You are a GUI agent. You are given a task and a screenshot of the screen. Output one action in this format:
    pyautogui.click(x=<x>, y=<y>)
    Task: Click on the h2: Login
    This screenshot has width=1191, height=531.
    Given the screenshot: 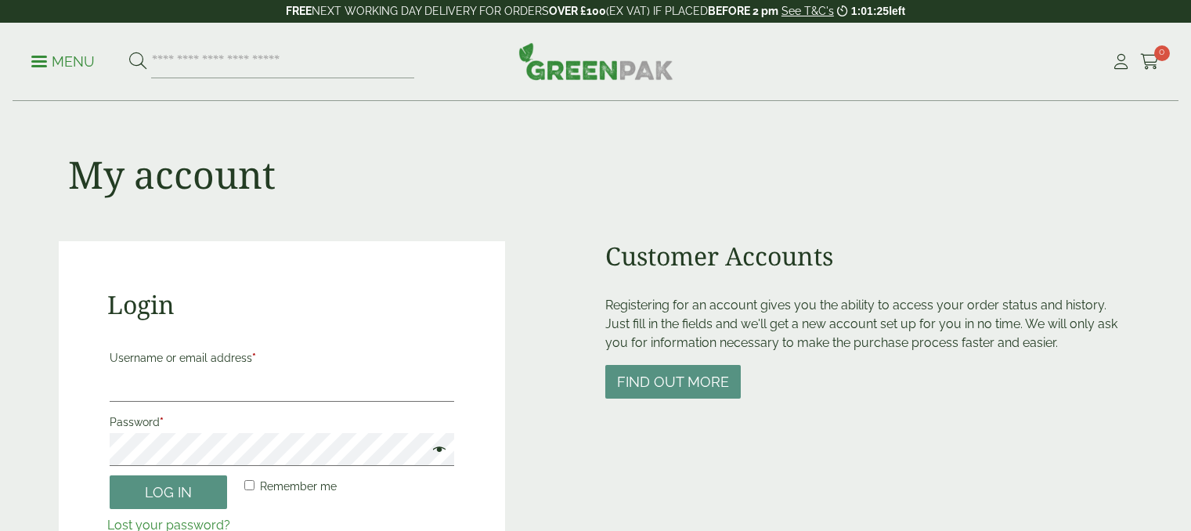 What is the action you would take?
    pyautogui.click(x=282, y=305)
    